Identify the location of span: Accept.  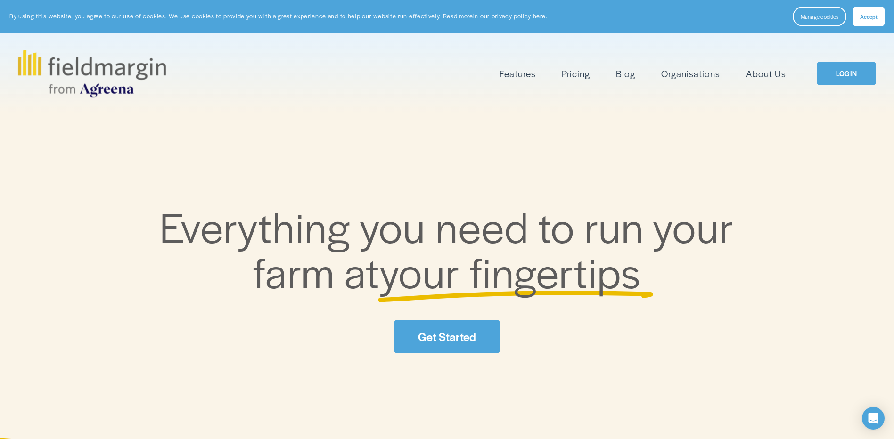
(868, 16).